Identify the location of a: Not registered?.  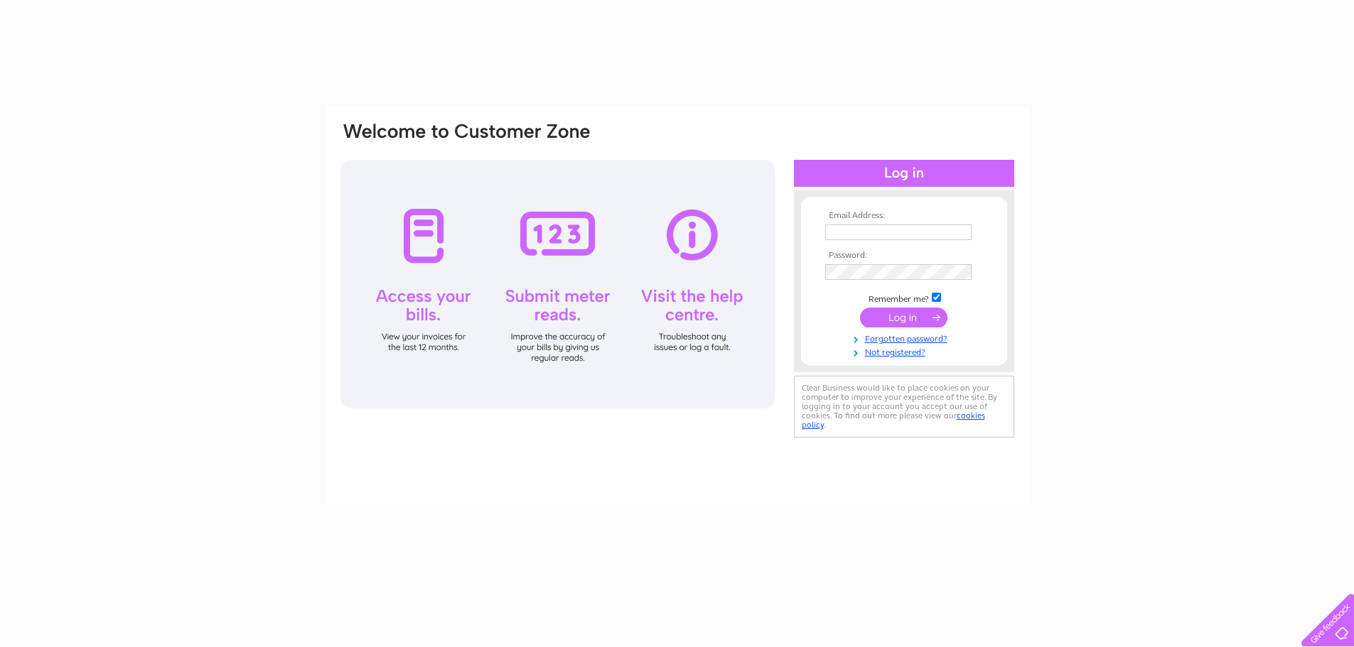
(905, 351).